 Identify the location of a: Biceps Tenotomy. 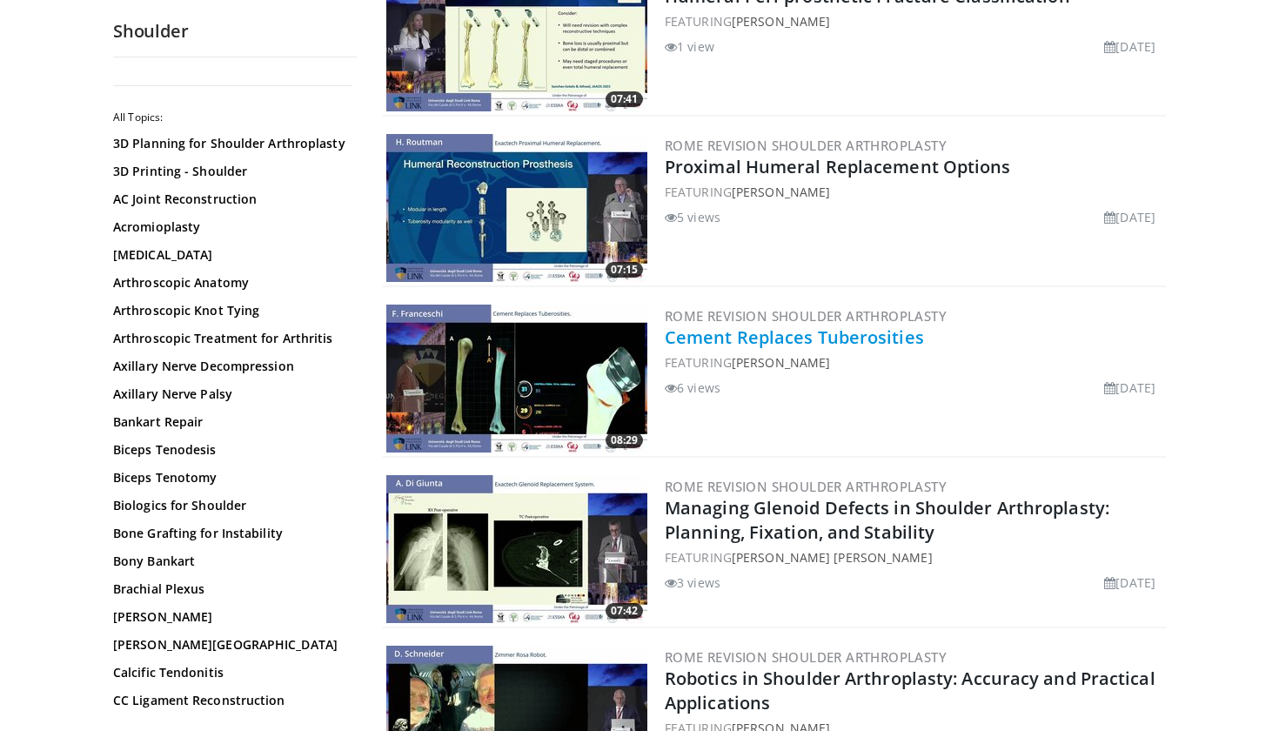
(231, 478).